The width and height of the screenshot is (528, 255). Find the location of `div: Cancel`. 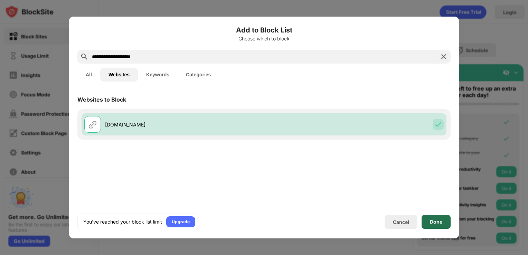

div: Cancel is located at coordinates (401, 222).